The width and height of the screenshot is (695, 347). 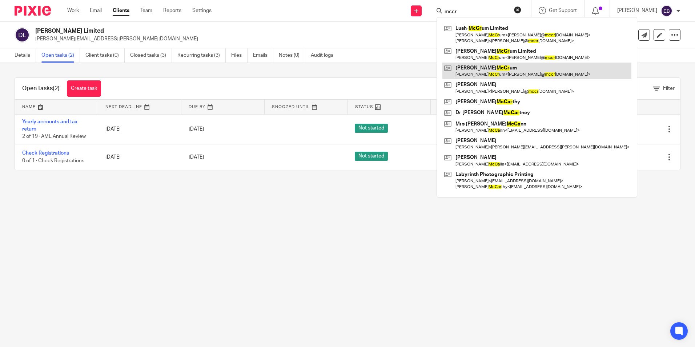 I want to click on a: Create task, so click(x=84, y=88).